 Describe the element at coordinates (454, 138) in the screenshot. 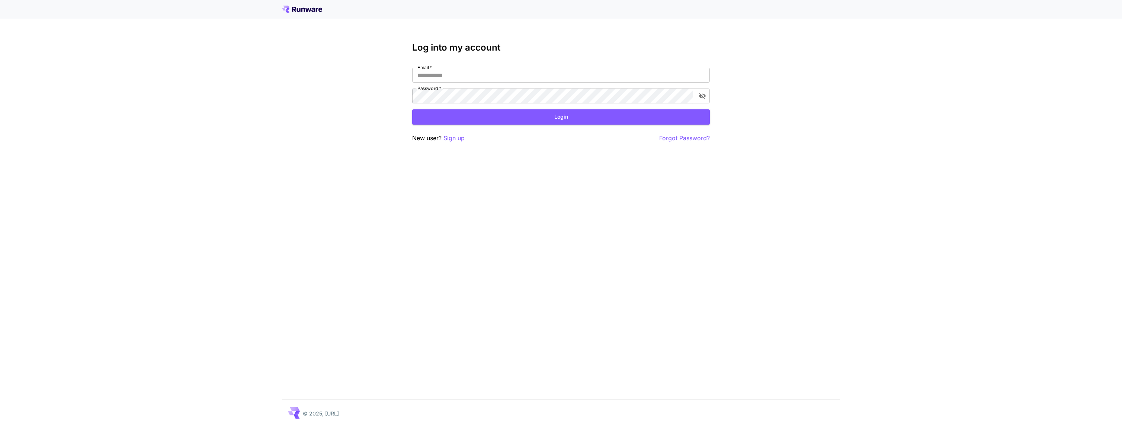

I see `button: Sign up` at that location.